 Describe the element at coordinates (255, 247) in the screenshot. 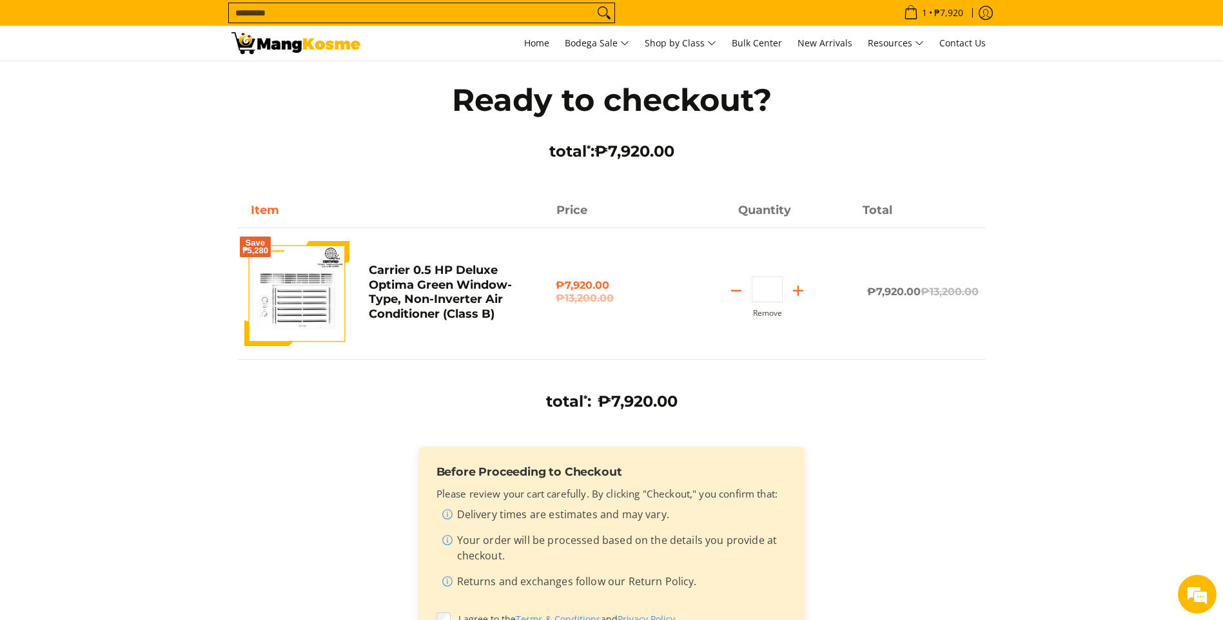

I see `span: Save ₱5,280` at that location.